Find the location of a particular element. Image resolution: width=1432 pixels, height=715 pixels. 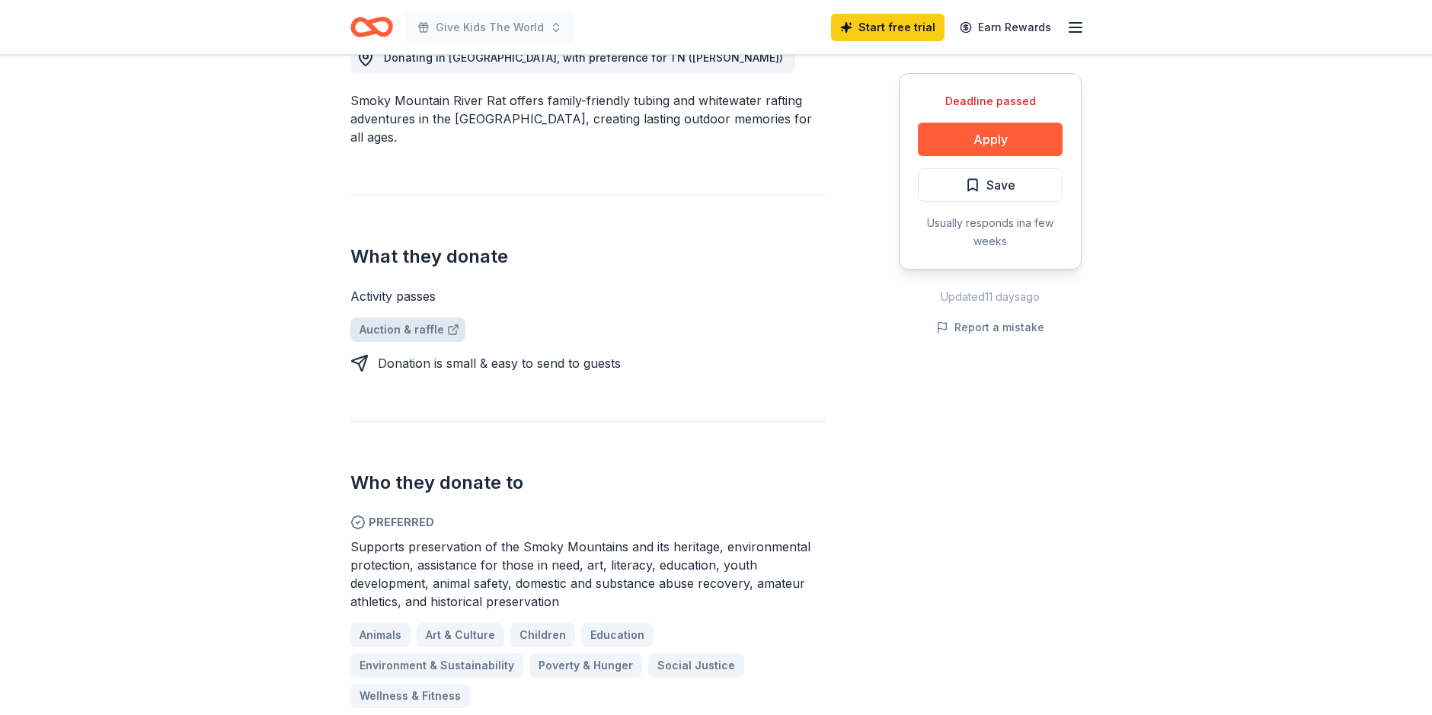

h2: Who they donate to is located at coordinates (588, 483).